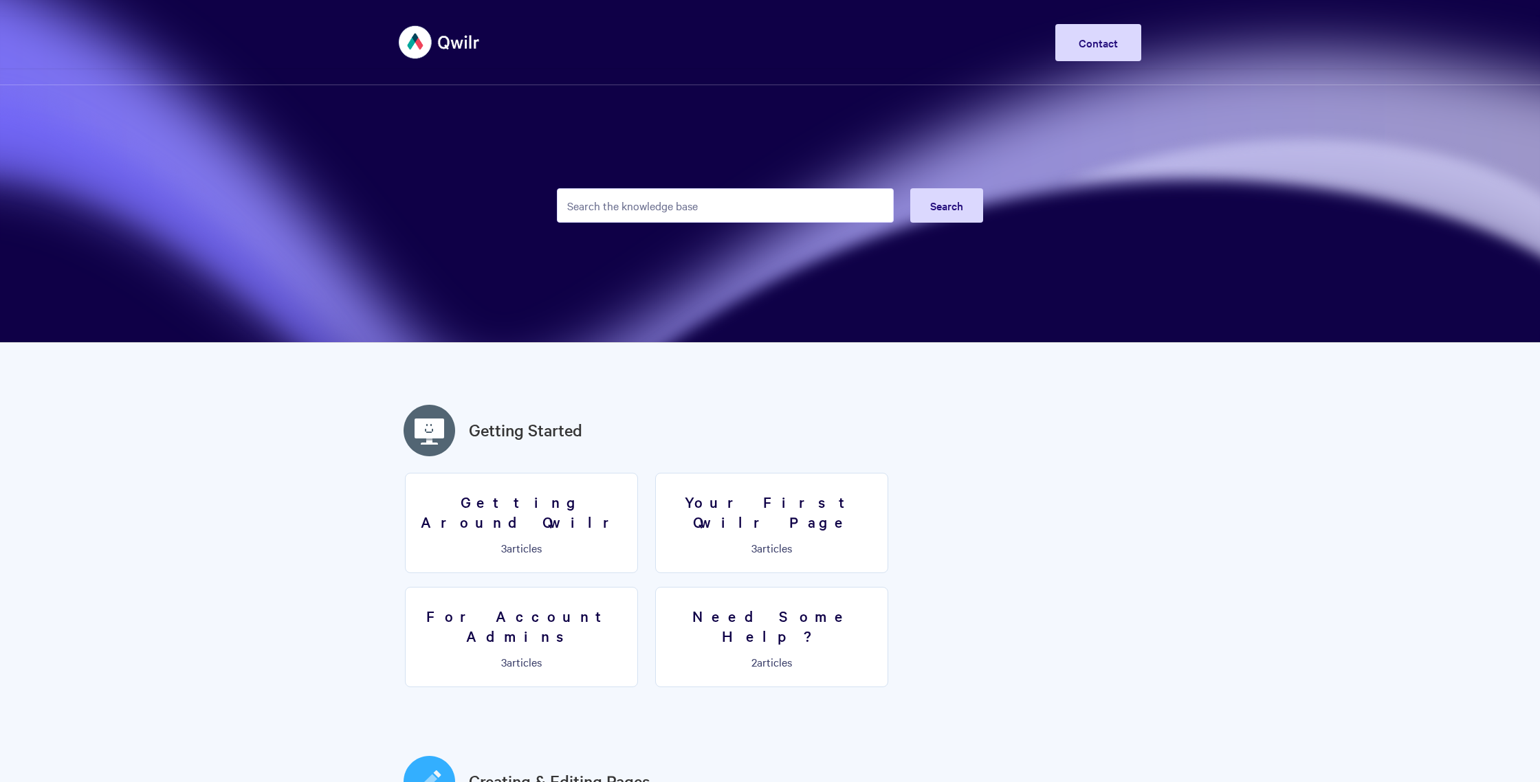  Describe the element at coordinates (1098, 43) in the screenshot. I see `a: Contact` at that location.